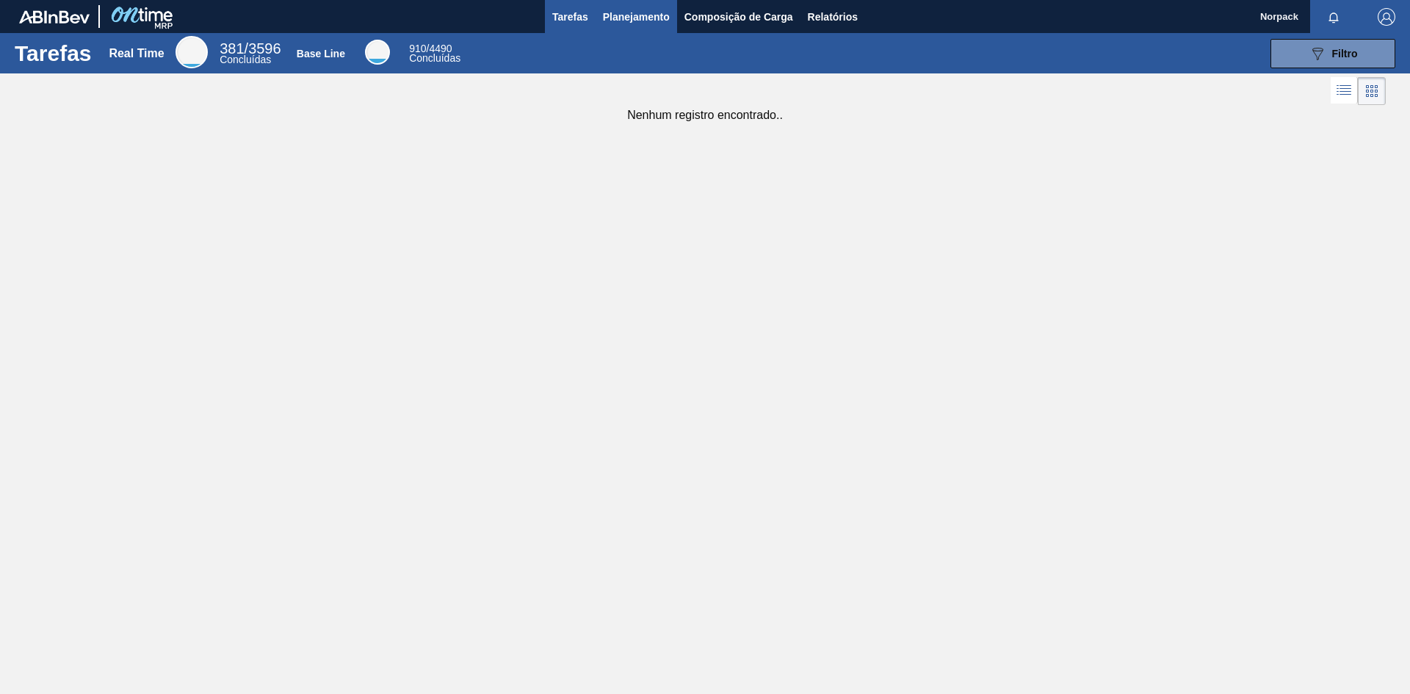  What do you see at coordinates (53, 53) in the screenshot?
I see `h1: Tarefas` at bounding box center [53, 53].